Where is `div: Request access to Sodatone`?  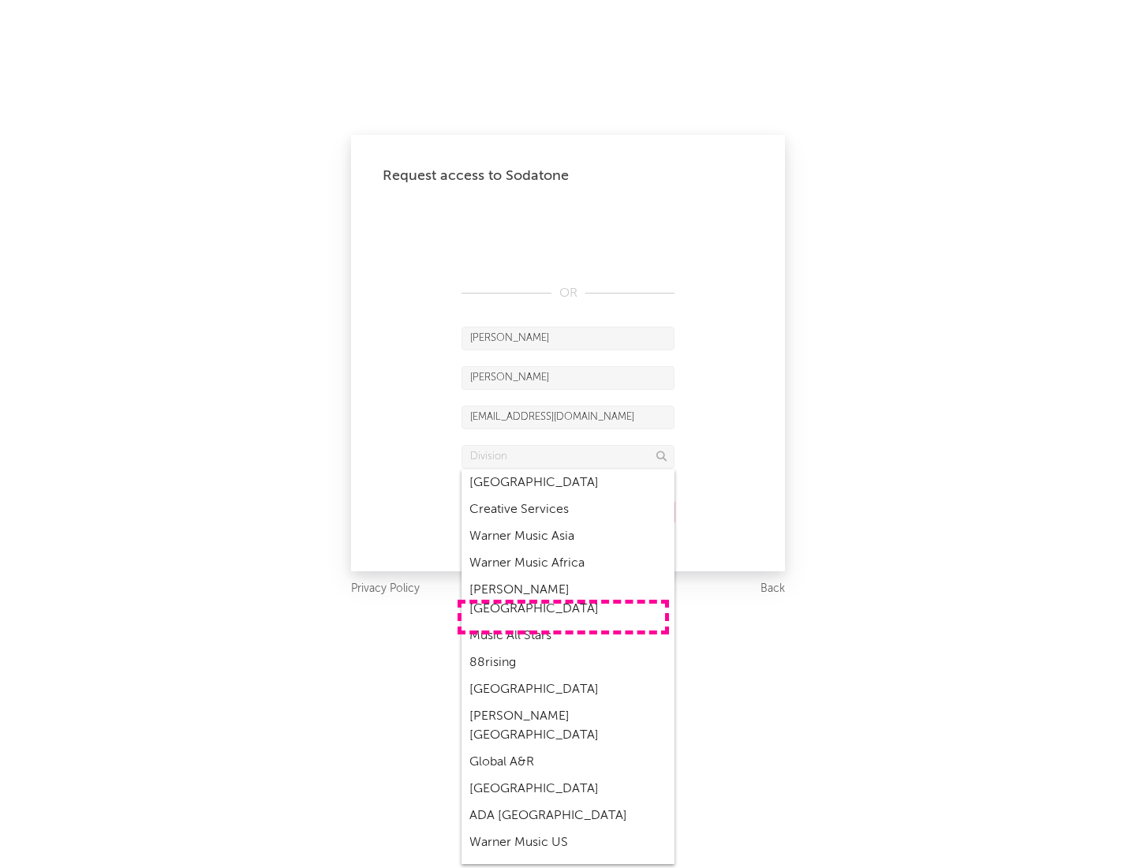
div: Request access to Sodatone is located at coordinates (568, 176).